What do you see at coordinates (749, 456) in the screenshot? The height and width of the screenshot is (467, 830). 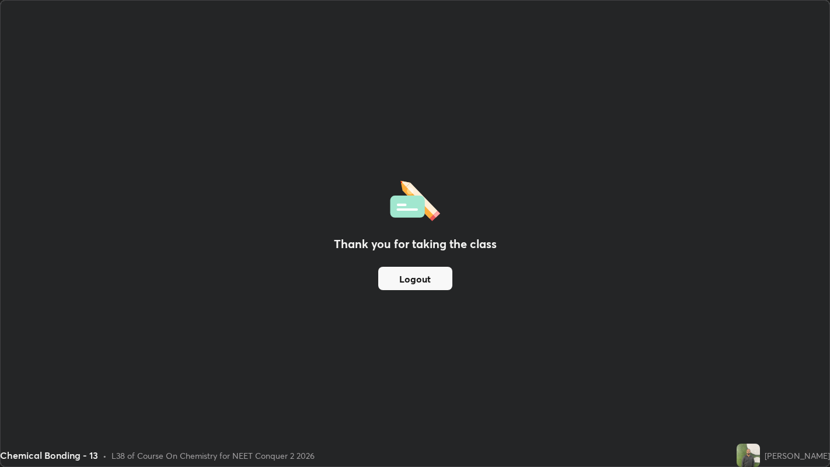 I see `img: ac796851681f4a6fa234867955662471.jpg` at bounding box center [749, 456].